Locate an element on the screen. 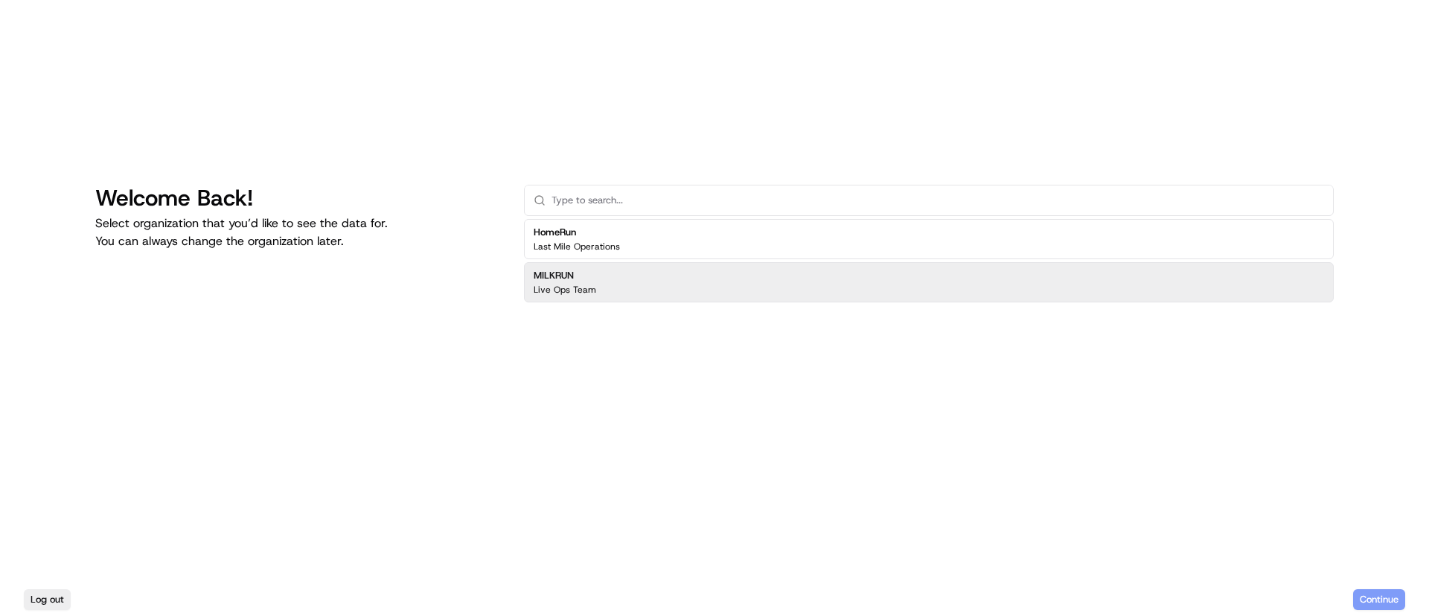 The width and height of the screenshot is (1429, 616). h1: Welcome Back! is located at coordinates (298, 198).